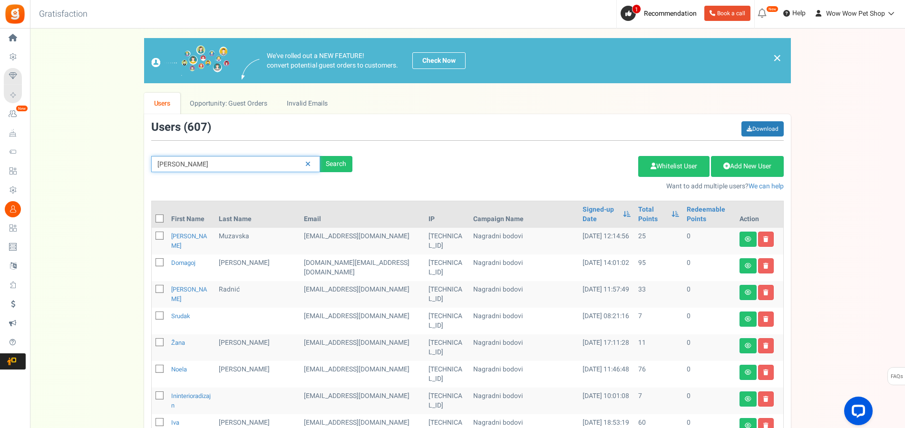 The height and width of the screenshot is (428, 905). Describe the element at coordinates (636, 9) in the screenshot. I see `span: 1` at that location.